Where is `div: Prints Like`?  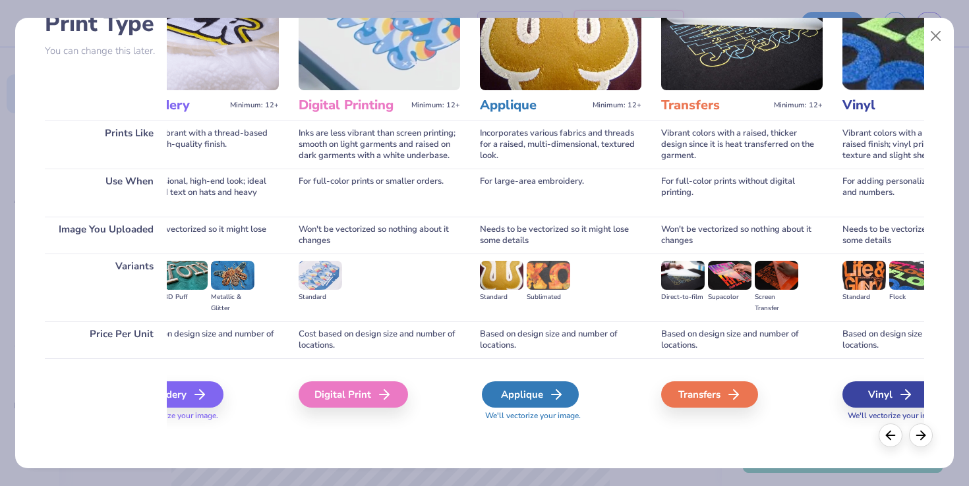
div: Prints Like is located at coordinates (105, 144).